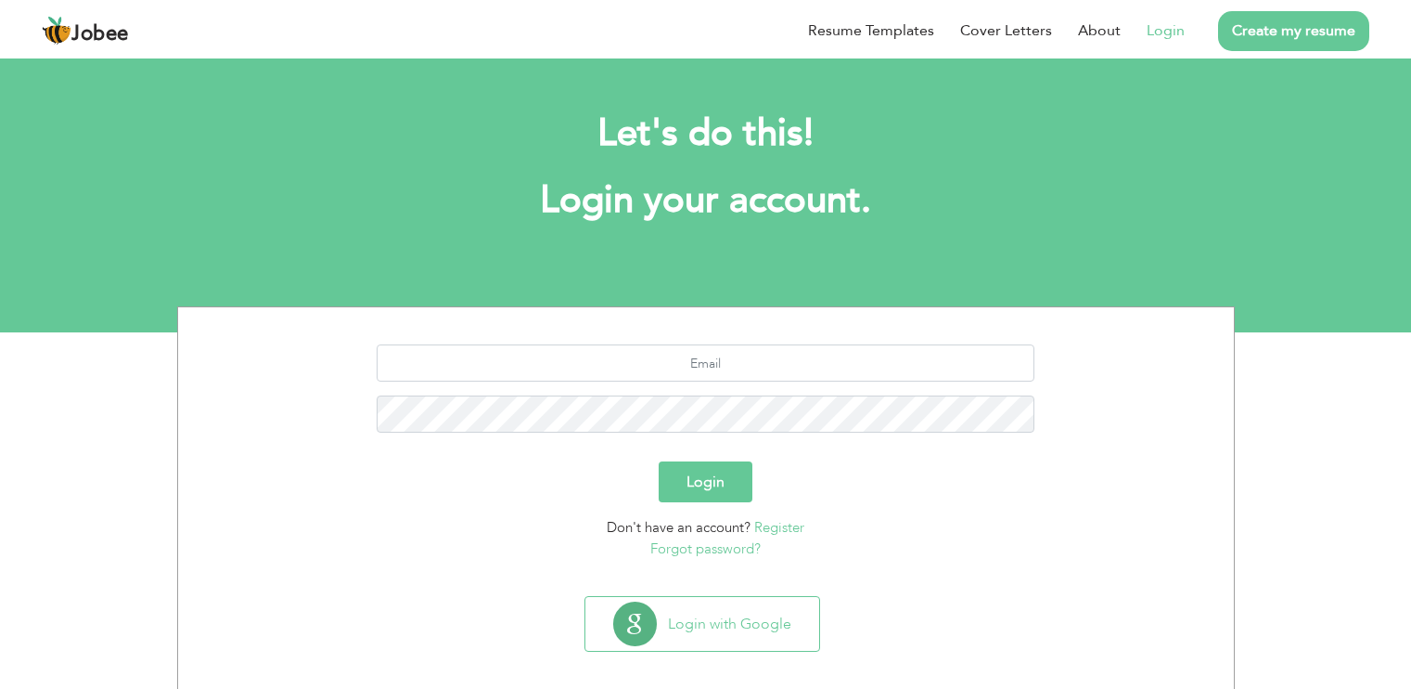 The width and height of the screenshot is (1411, 689). What do you see at coordinates (678, 527) in the screenshot?
I see `span: Don't have an account?` at bounding box center [678, 527].